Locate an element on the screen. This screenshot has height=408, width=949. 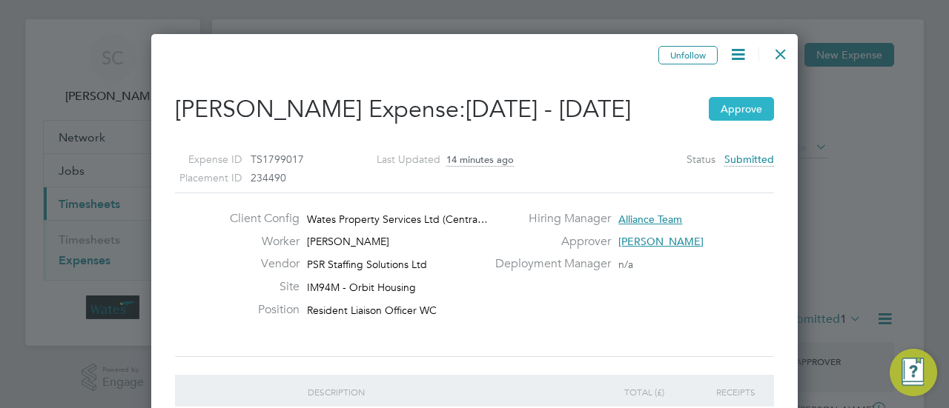
label: Placement ID is located at coordinates (199, 178).